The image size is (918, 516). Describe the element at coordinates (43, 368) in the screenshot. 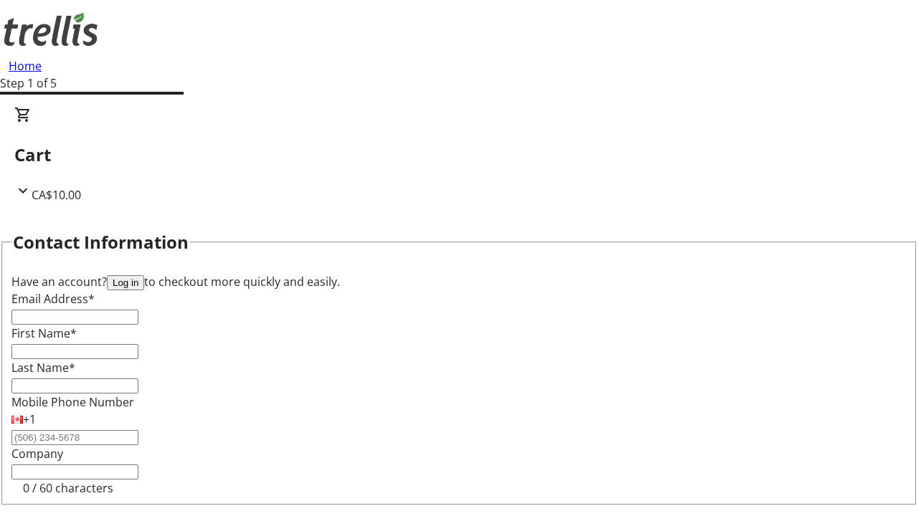

I see `label: Last Name*` at that location.